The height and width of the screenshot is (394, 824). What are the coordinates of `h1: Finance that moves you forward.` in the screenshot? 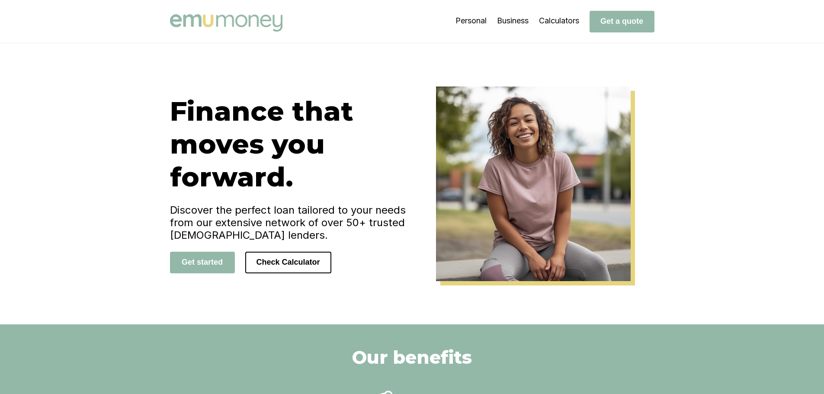 It's located at (291, 144).